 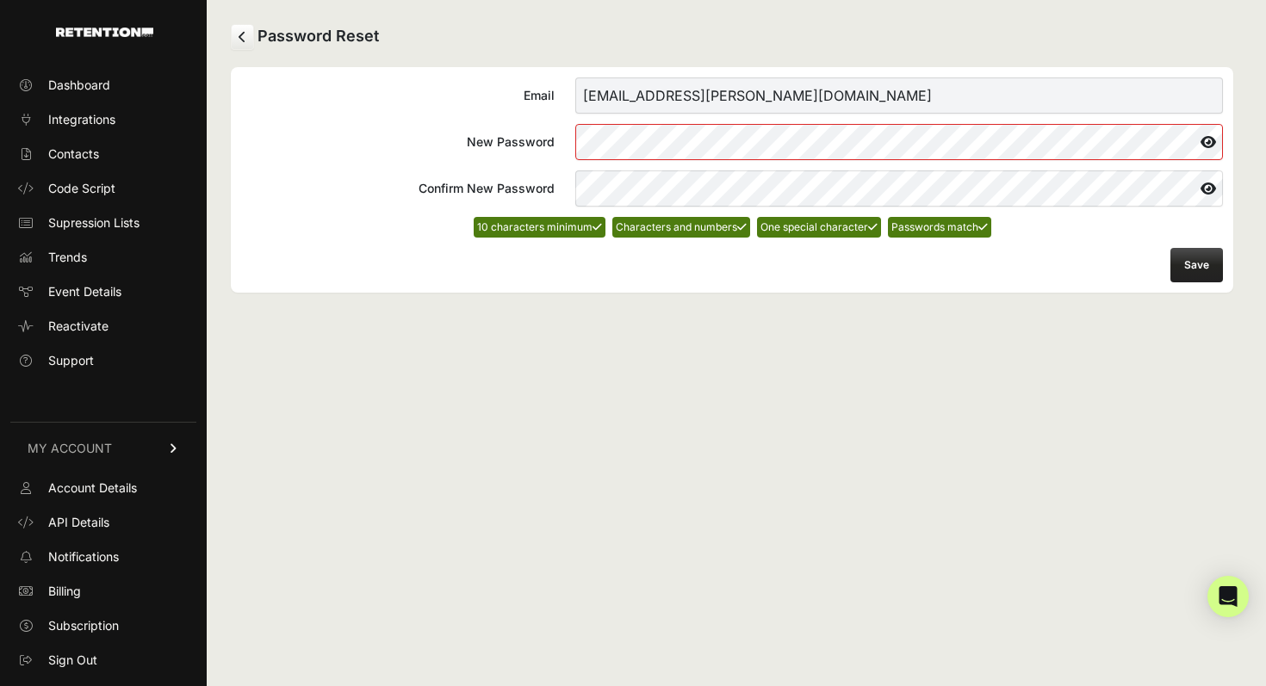 What do you see at coordinates (84, 626) in the screenshot?
I see `span: Subscription` at bounding box center [84, 626].